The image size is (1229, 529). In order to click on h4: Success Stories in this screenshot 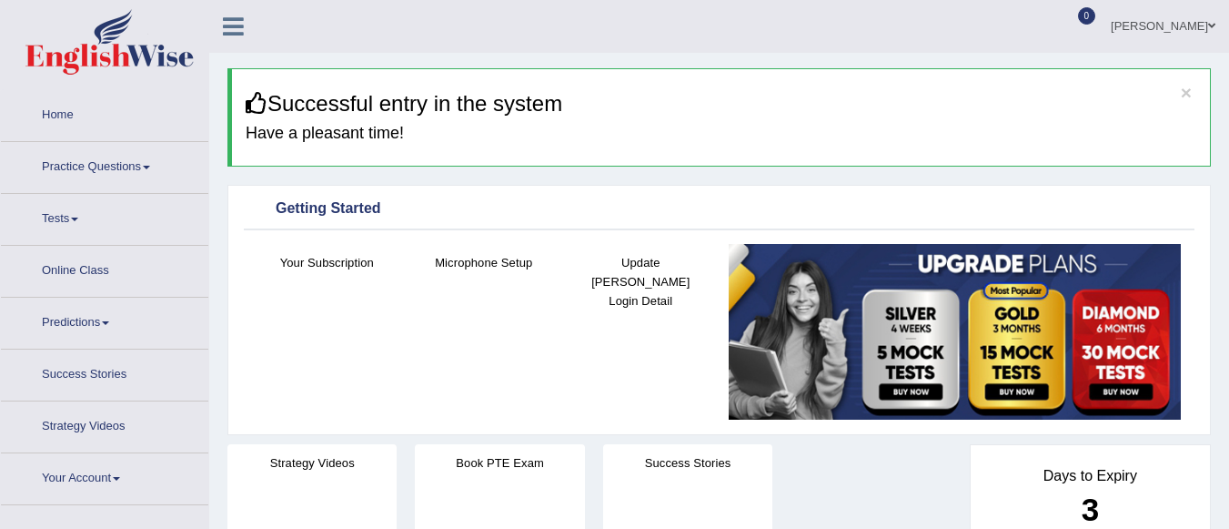, I will do `click(688, 462)`.